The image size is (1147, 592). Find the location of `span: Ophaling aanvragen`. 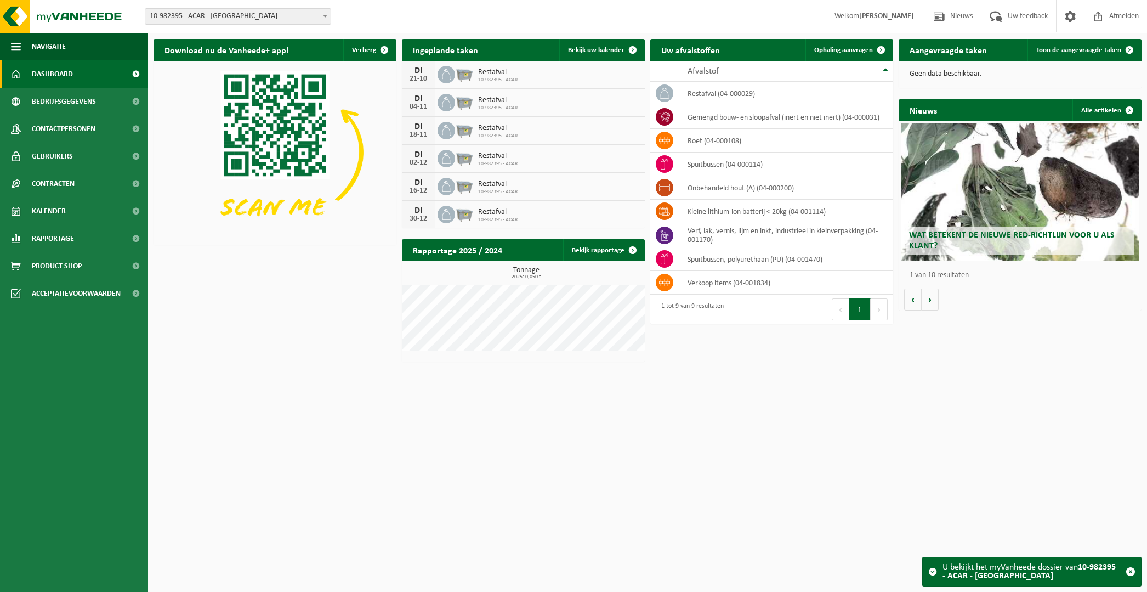

span: Ophaling aanvragen is located at coordinates (843, 50).